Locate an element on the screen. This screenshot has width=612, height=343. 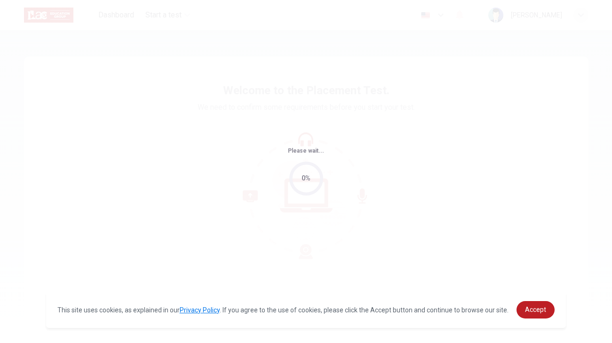
span: Please wait... is located at coordinates (306, 151).